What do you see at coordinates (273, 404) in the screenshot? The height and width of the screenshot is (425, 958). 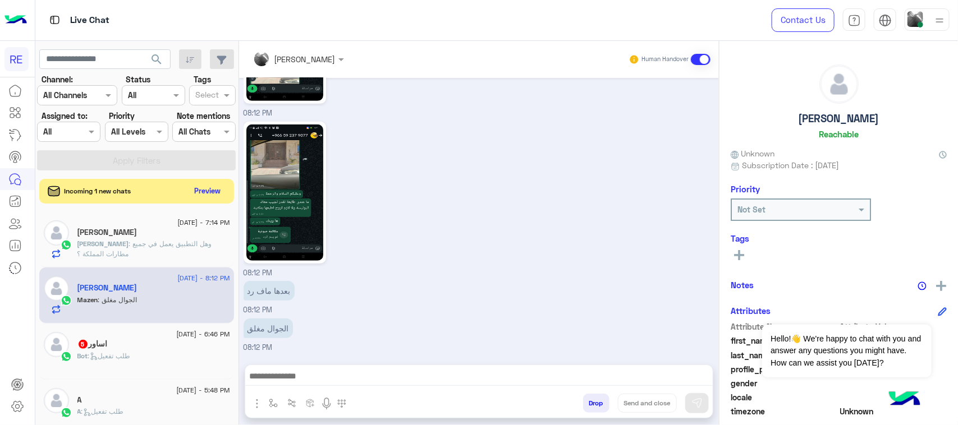 I see `img: select flow` at bounding box center [273, 404].